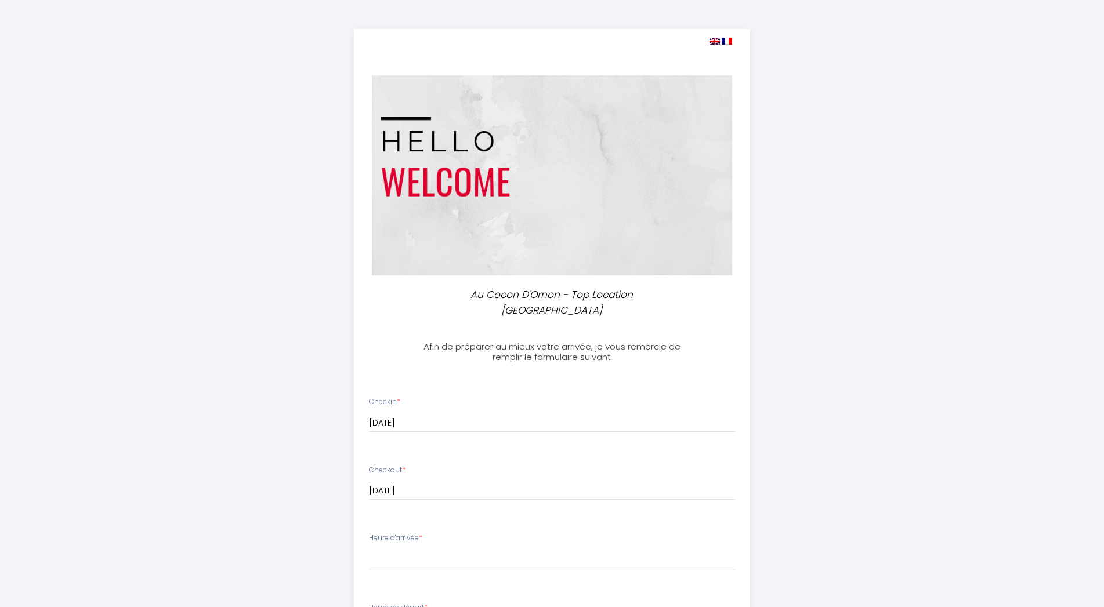  Describe the element at coordinates (387, 470) in the screenshot. I see `label: Checkout` at that location.